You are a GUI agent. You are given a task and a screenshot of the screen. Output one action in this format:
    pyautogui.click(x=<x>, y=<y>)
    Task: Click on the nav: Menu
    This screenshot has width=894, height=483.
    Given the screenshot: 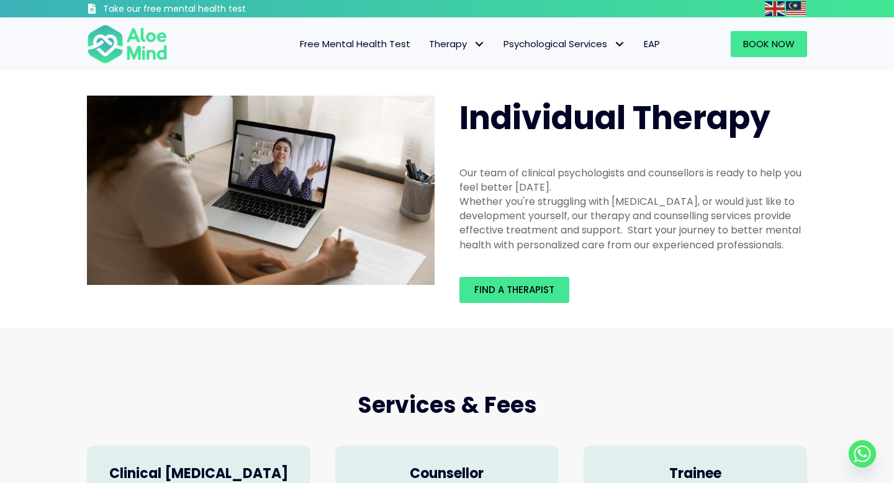 What is the action you would take?
    pyautogui.click(x=427, y=44)
    